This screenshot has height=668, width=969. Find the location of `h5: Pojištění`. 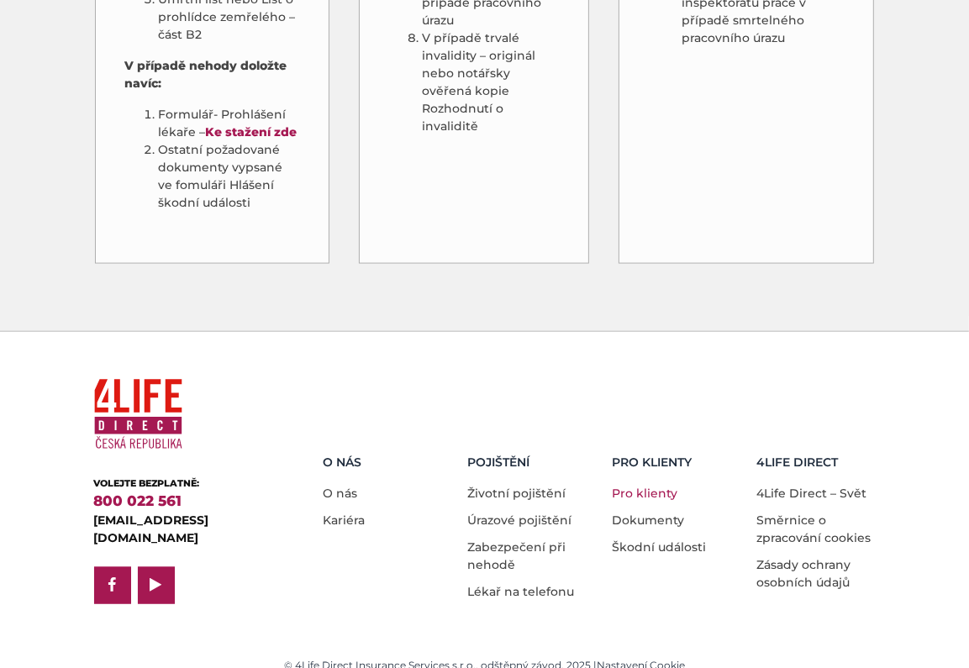

h5: Pojištění is located at coordinates (533, 462).